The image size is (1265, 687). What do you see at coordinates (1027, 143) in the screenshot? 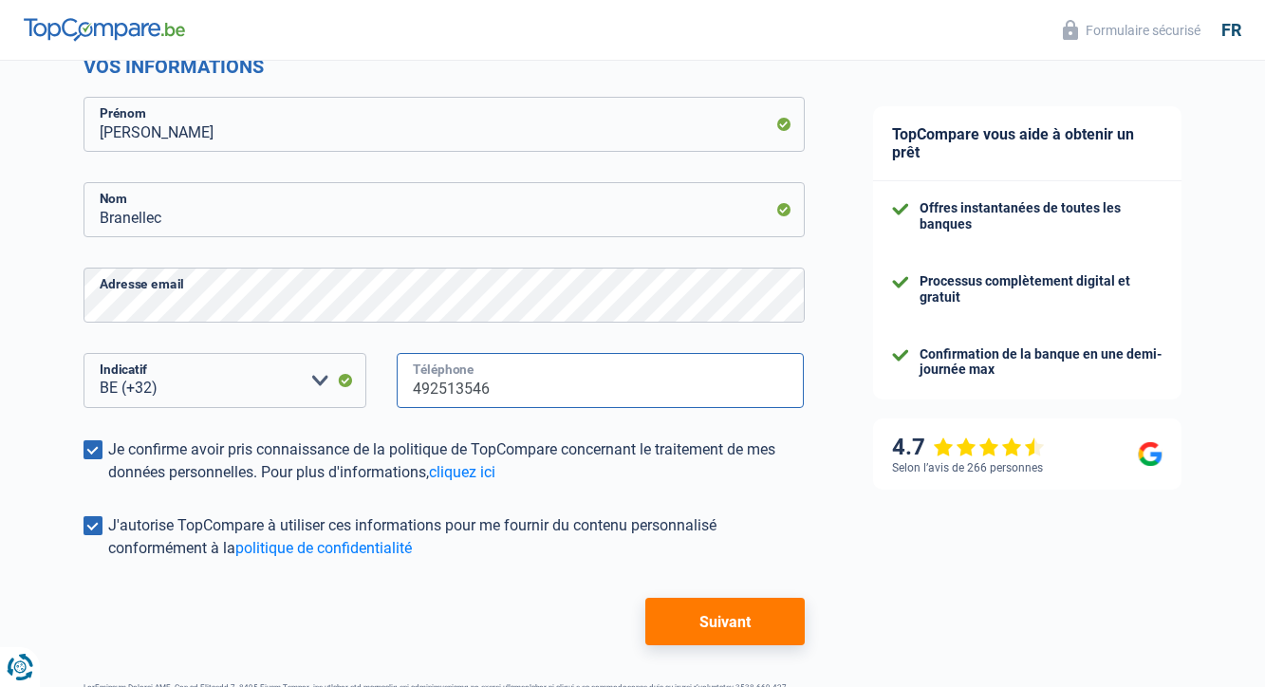
I see `div: TopCompare vous aide à obtenir un prêt` at bounding box center [1027, 143].